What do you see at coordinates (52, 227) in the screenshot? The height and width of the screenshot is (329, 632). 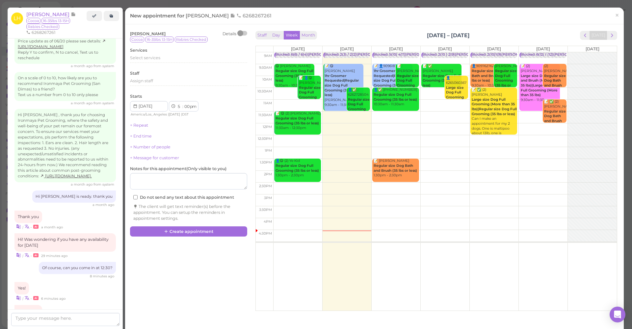 I see `span: 08/11/2025 03:59pm` at bounding box center [52, 227].